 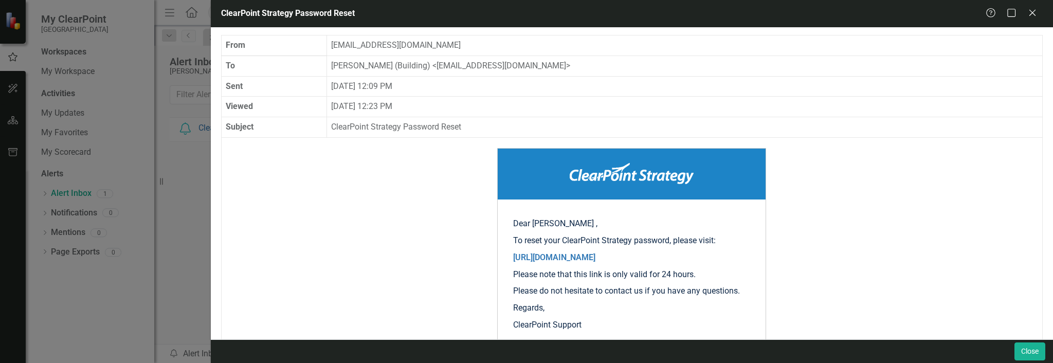 I want to click on button: Close, so click(x=1030, y=351).